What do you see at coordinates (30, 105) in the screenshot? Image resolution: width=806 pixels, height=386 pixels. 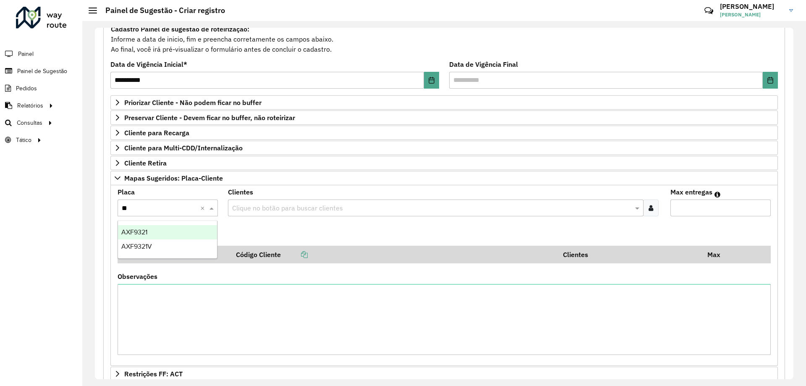 I see `span: Relatórios` at bounding box center [30, 105].